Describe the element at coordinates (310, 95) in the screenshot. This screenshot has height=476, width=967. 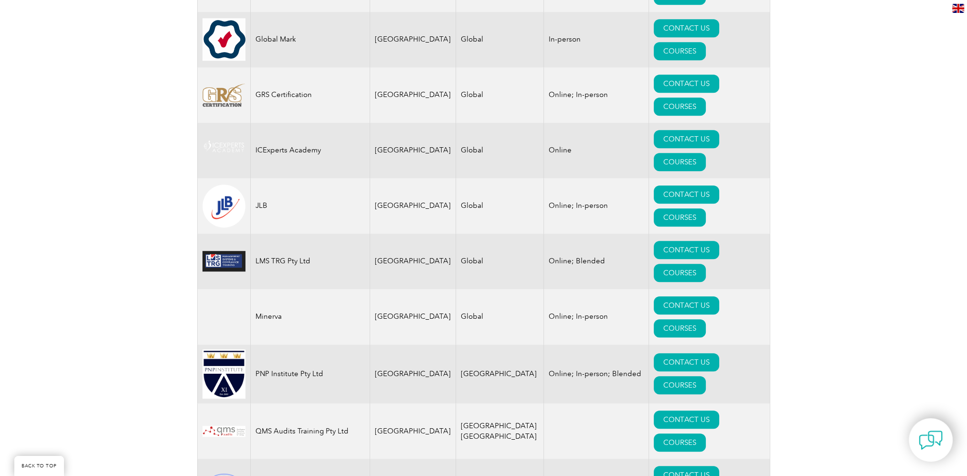
I see `td: GRS Certification` at that location.